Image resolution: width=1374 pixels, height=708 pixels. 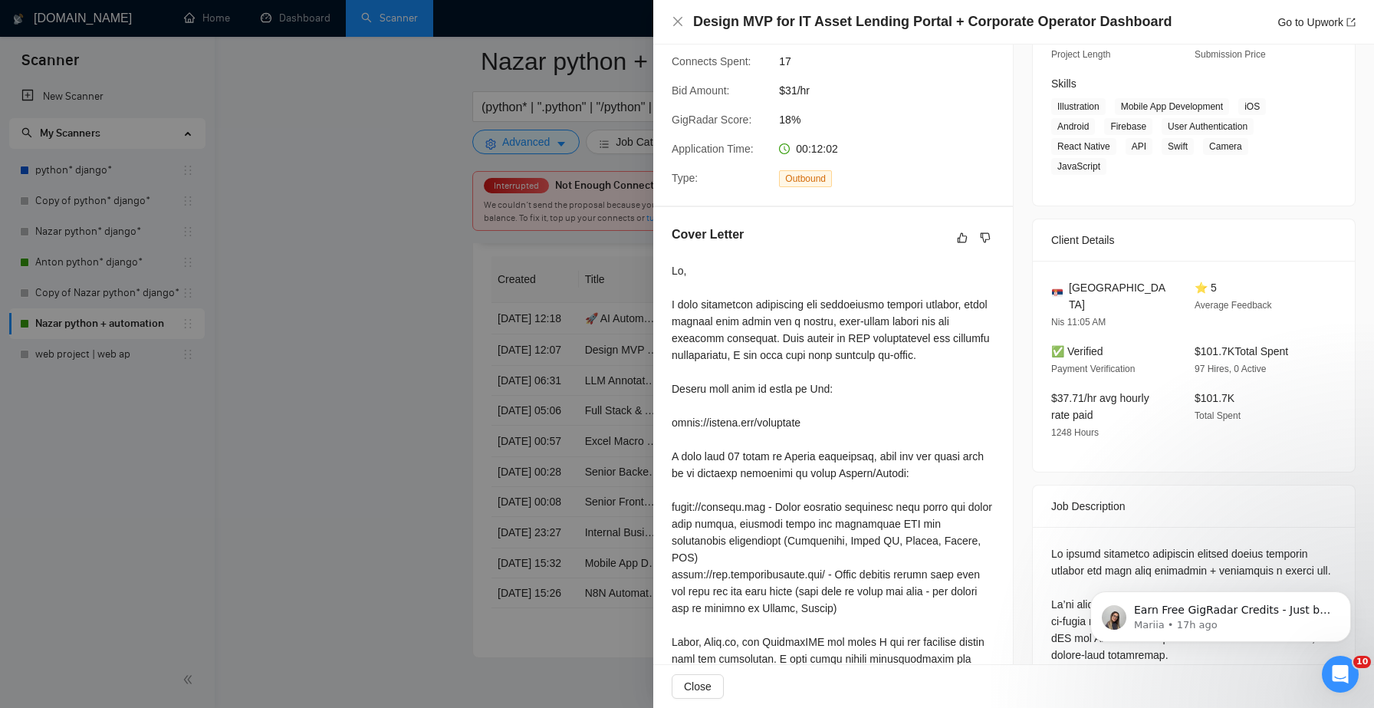 I want to click on span: export, so click(x=1351, y=22).